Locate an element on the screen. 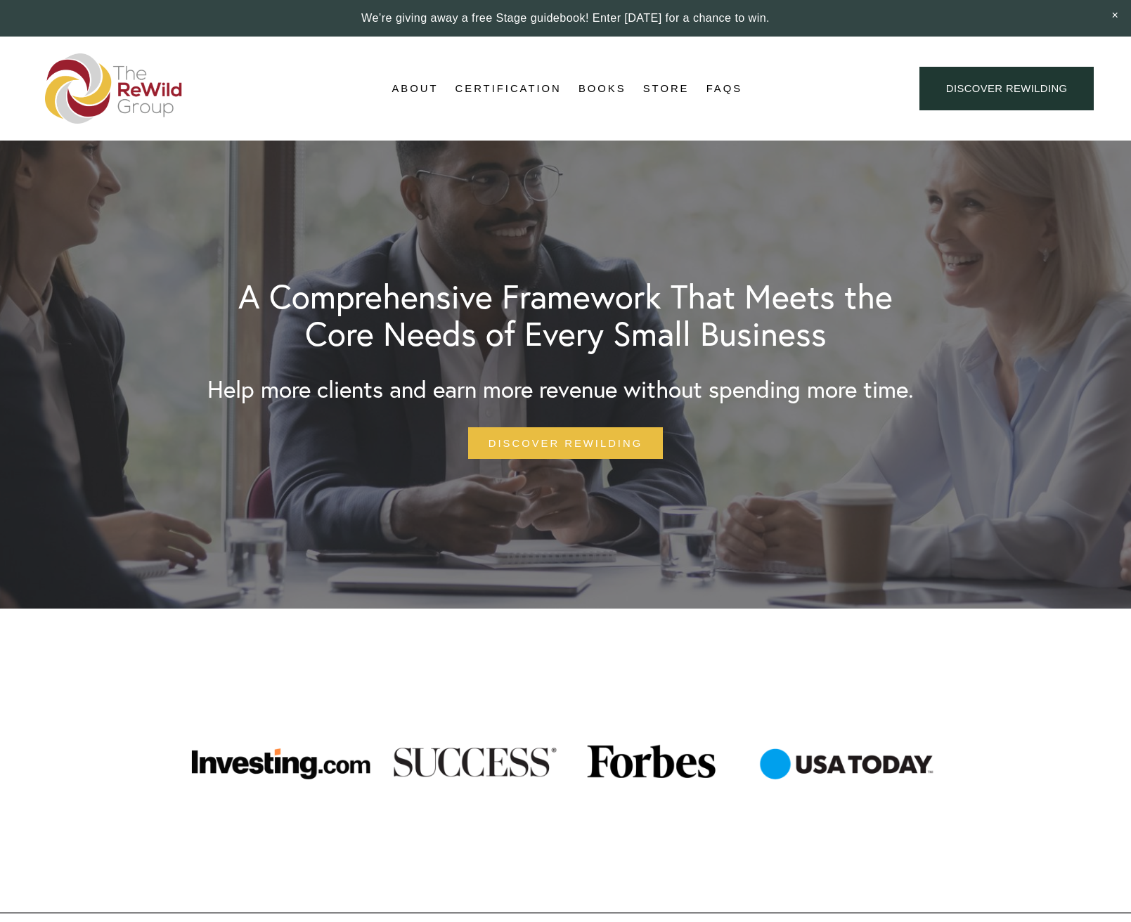 This screenshot has width=1131, height=922. a: FAQs is located at coordinates (724, 89).